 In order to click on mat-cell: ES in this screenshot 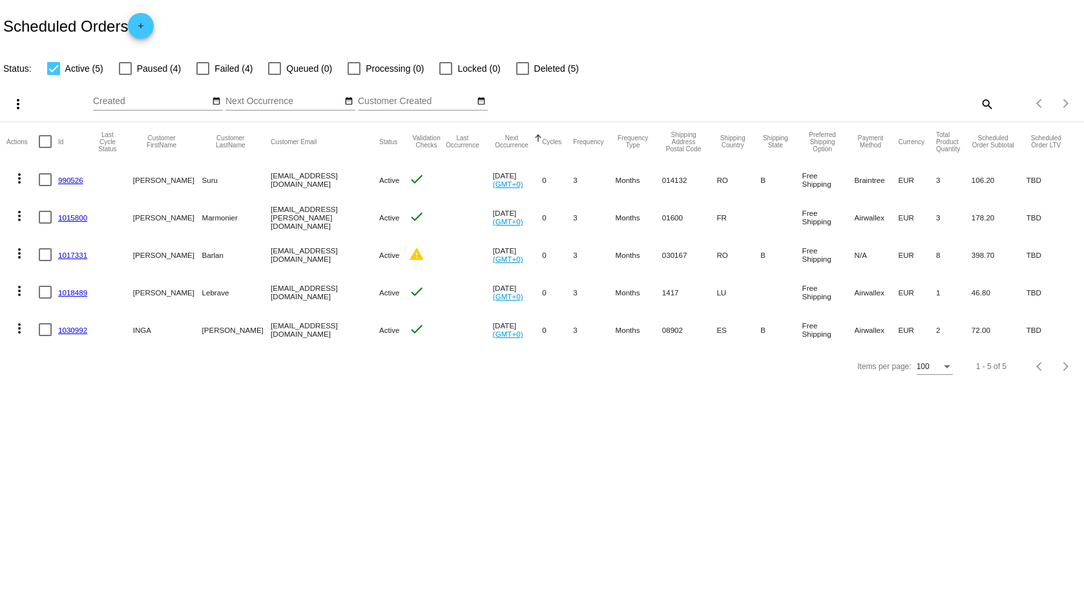, I will do `click(738, 329)`.